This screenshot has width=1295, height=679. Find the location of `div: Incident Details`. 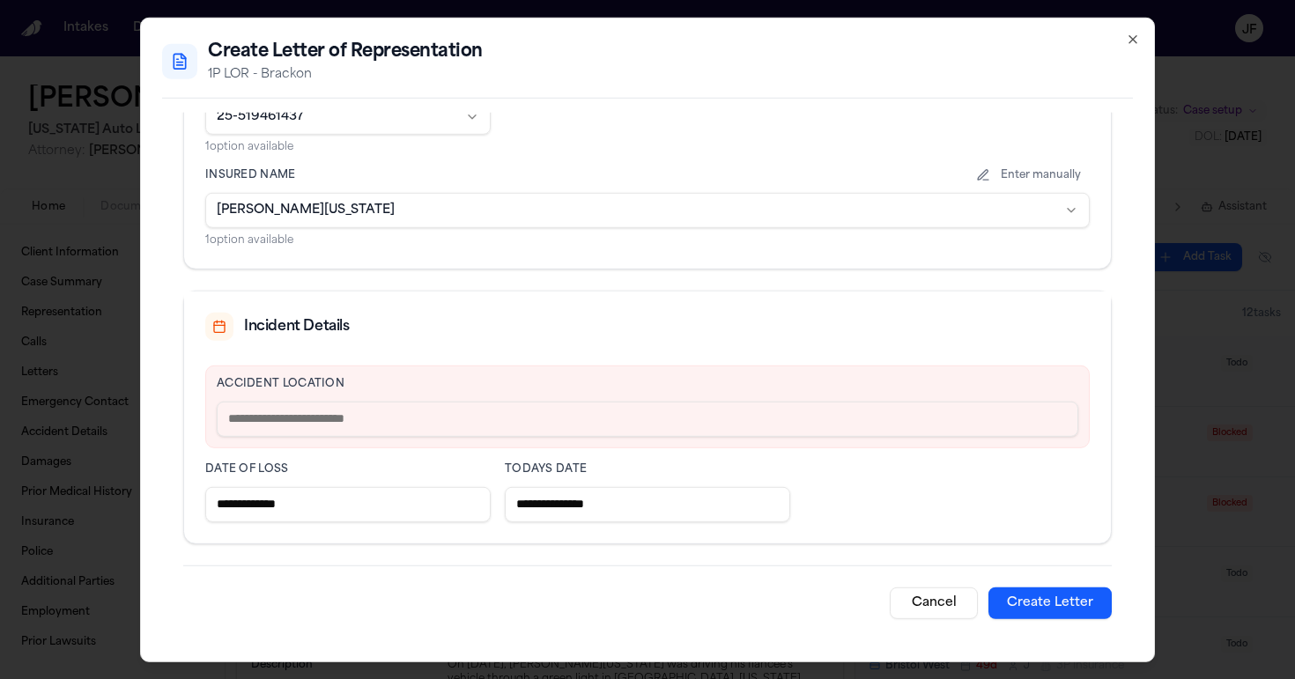

div: Incident Details is located at coordinates (667, 326).